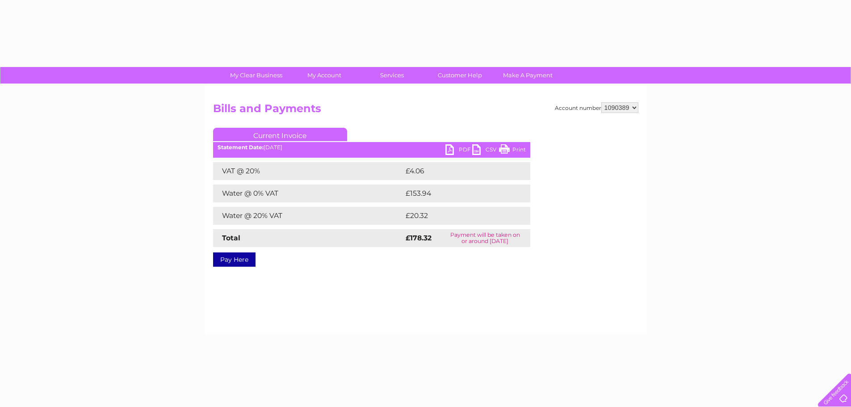 This screenshot has width=851, height=407. I want to click on a: Customer Help, so click(460, 75).